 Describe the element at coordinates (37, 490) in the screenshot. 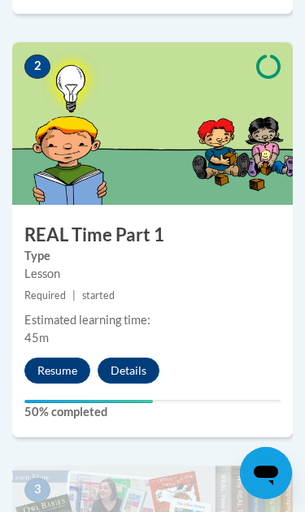

I see `span: 3` at that location.